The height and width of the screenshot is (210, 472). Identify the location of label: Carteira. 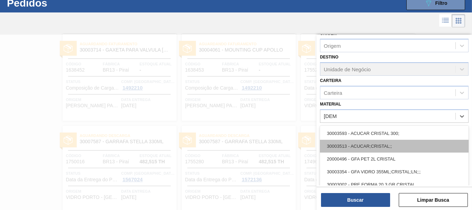
(330, 80).